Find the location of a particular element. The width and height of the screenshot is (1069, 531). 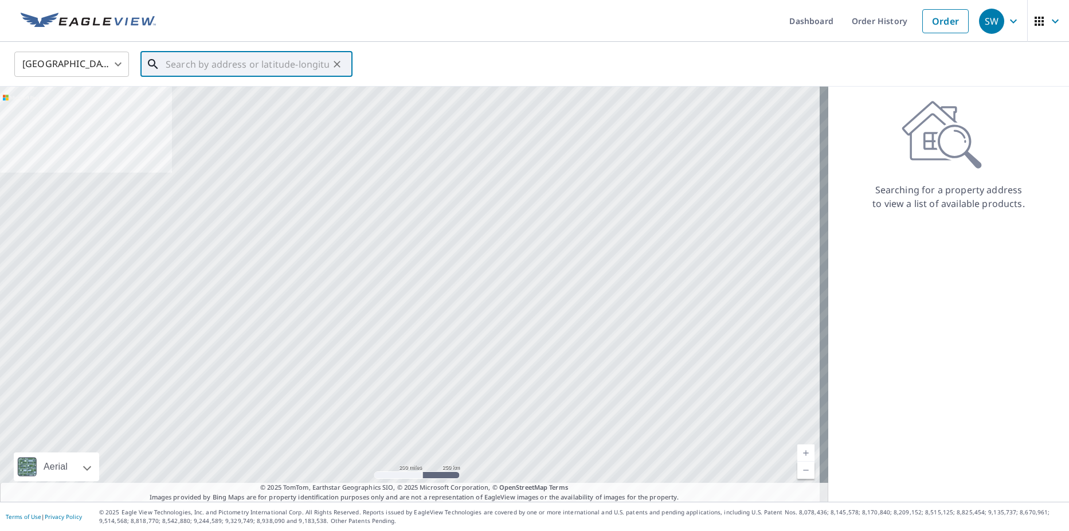

div: SW is located at coordinates (991, 21).